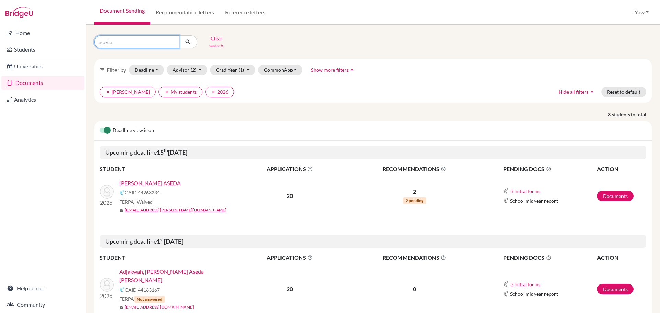  Describe the element at coordinates (216, 42) in the screenshot. I see `button: Clear search` at that location.